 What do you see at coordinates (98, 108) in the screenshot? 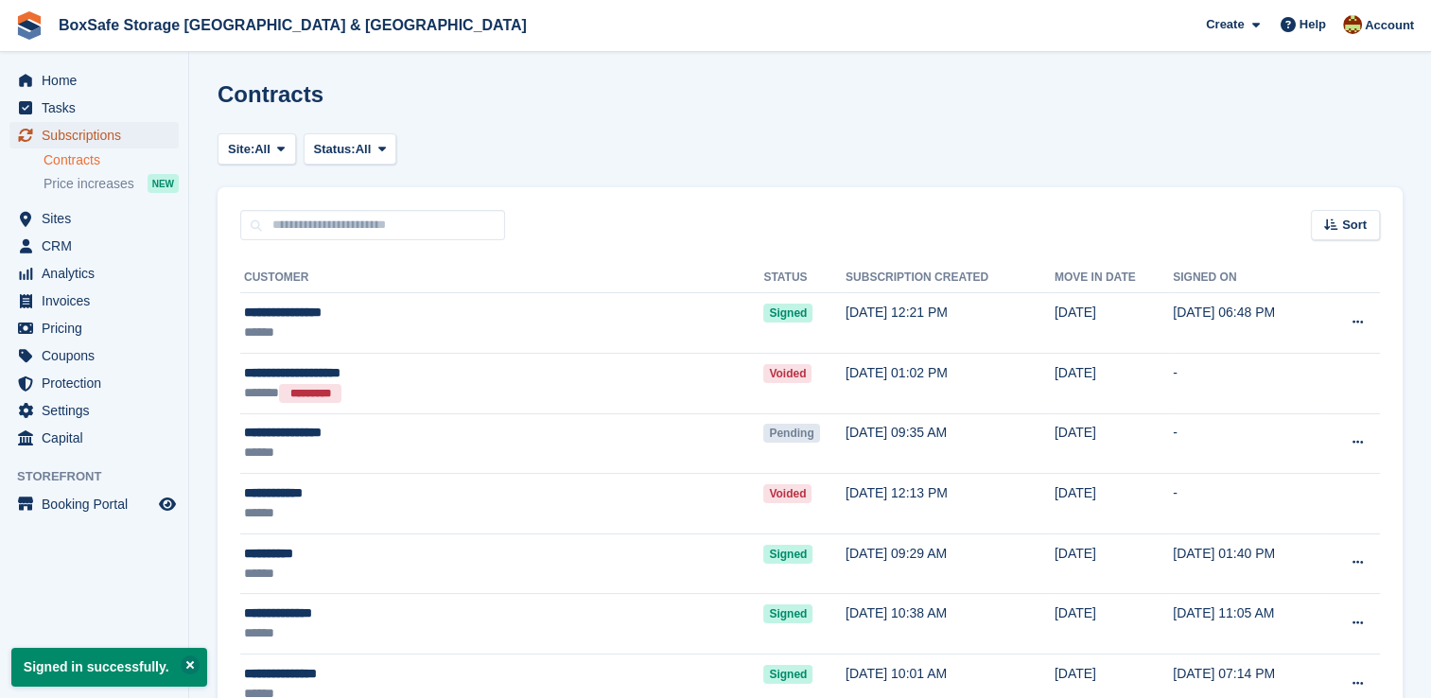
I see `span: Tasks` at bounding box center [98, 108].